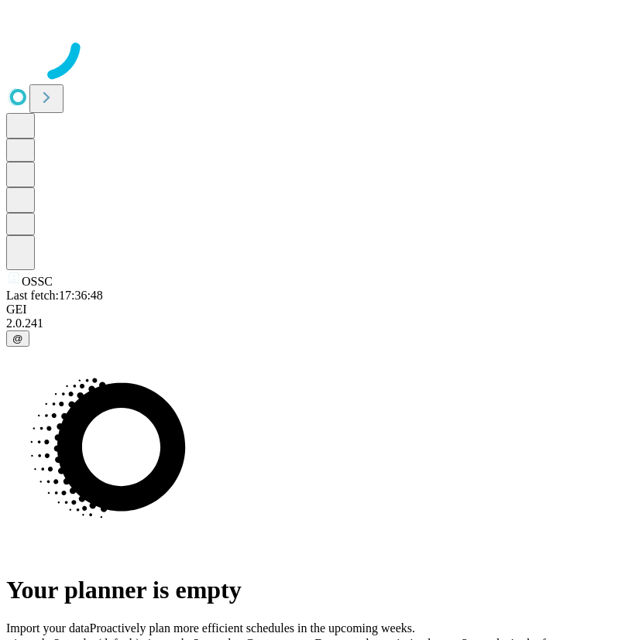  What do you see at coordinates (54, 295) in the screenshot?
I see `span: Last fetch: 17:36:48` at bounding box center [54, 295].